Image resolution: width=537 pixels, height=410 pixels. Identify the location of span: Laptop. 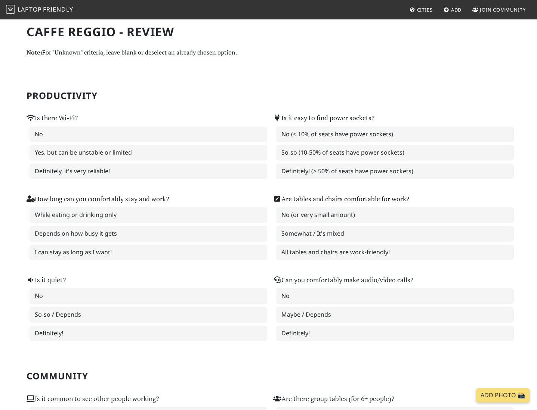
(30, 9).